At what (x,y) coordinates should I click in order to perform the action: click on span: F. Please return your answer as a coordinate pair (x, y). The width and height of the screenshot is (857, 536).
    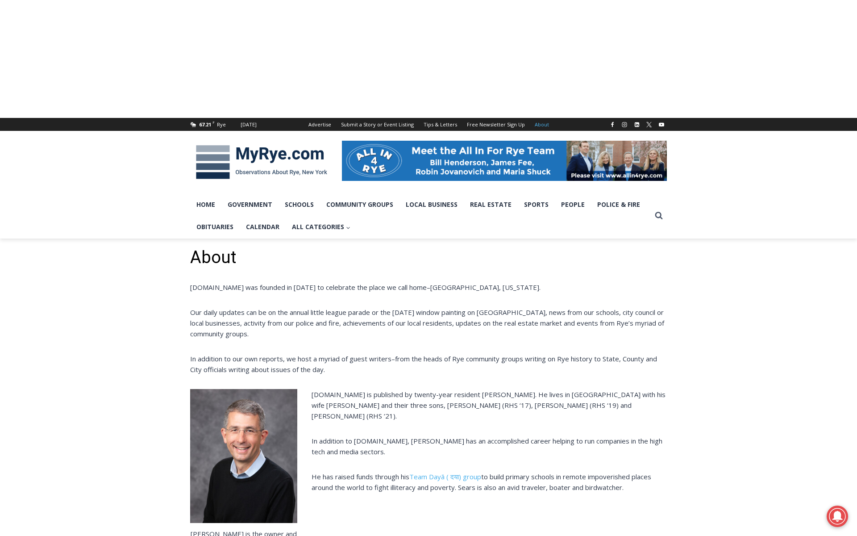
    Looking at the image, I should click on (213, 122).